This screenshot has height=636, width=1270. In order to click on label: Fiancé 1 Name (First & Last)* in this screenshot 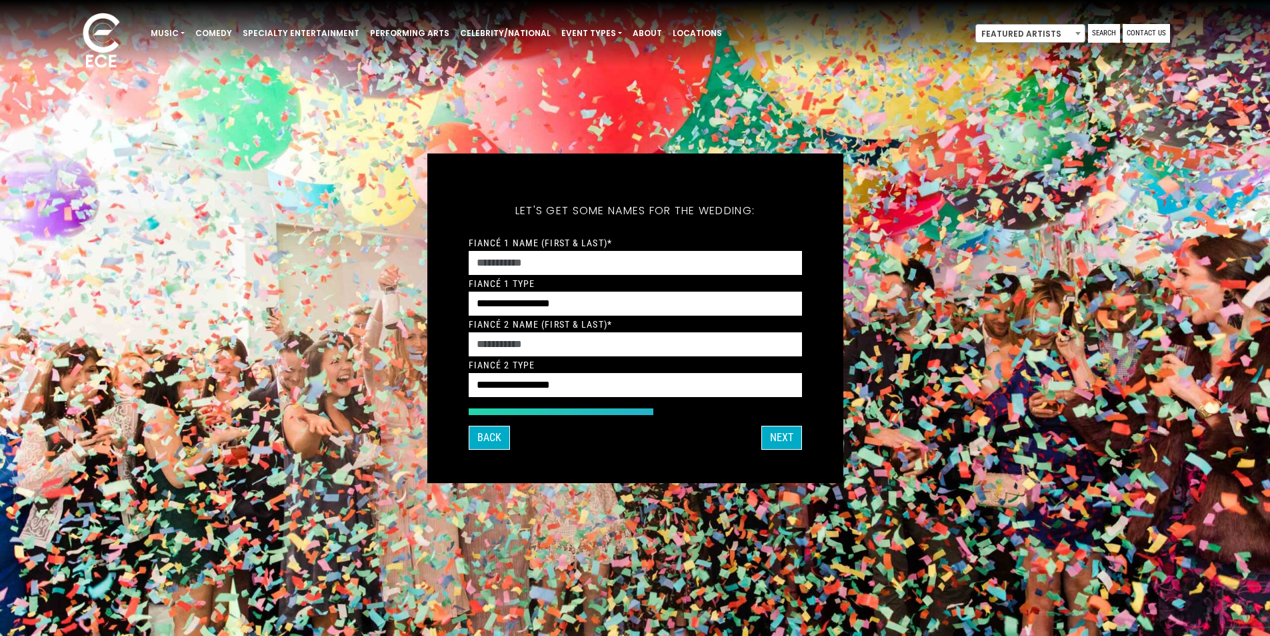, I will do `click(540, 243)`.